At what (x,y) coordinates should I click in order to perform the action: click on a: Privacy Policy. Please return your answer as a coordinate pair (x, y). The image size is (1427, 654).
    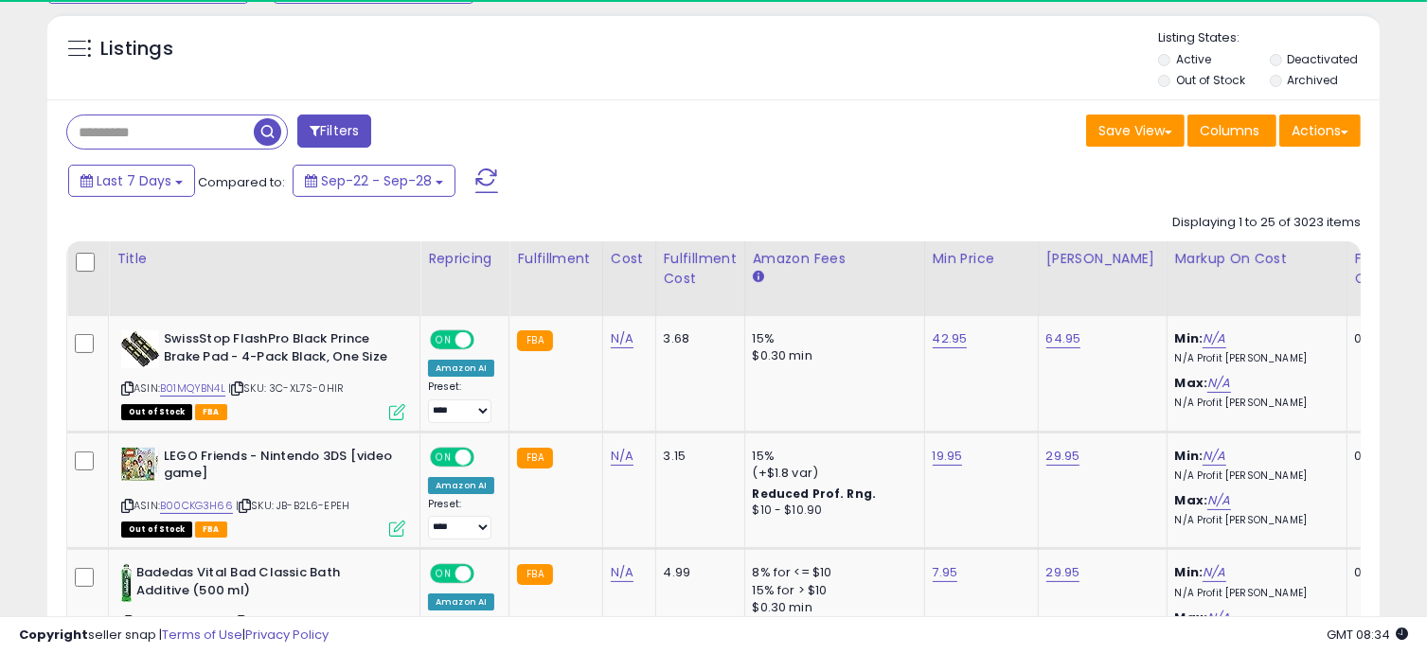
    Looking at the image, I should click on (287, 635).